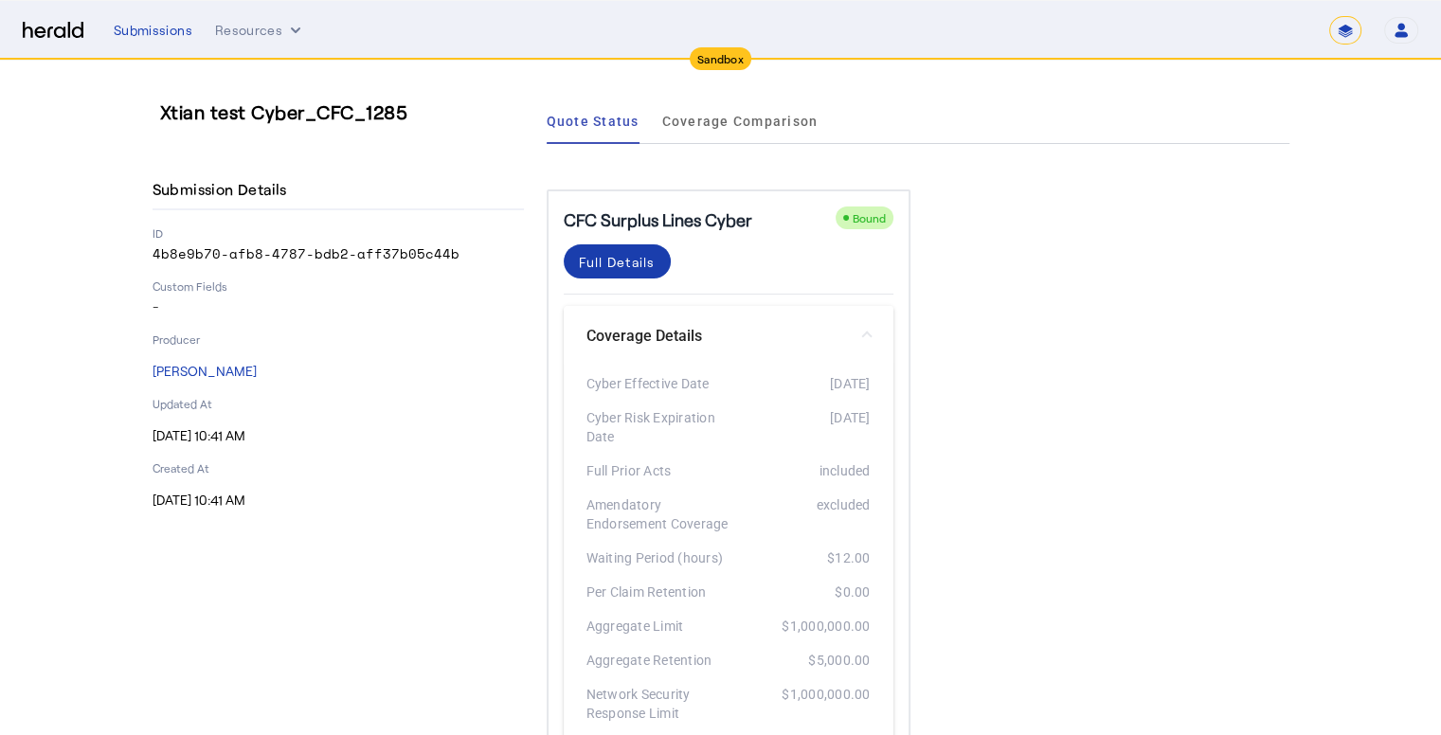  Describe the element at coordinates (728, 336) in the screenshot. I see `mat-expansion-panel-header: Coverage Details` at that location.